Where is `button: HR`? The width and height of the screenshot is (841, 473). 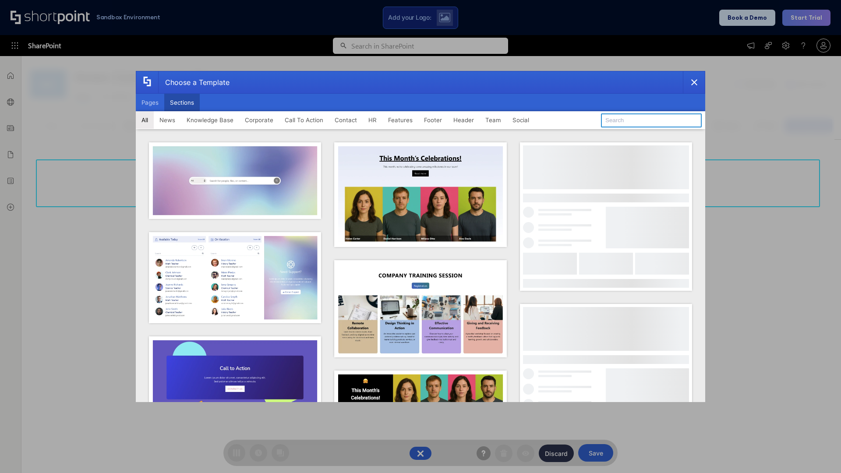
button: HR is located at coordinates (372, 120).